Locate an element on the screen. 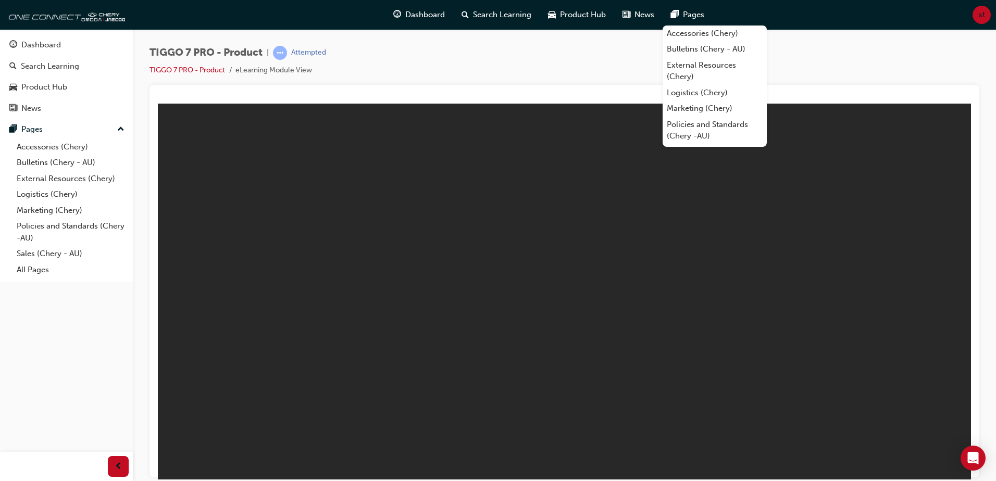 The image size is (996, 481). span: Pages is located at coordinates (693, 15).